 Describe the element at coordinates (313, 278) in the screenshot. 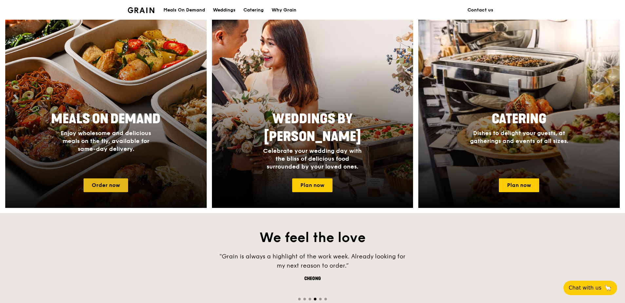

I see `div: Cheong` at that location.